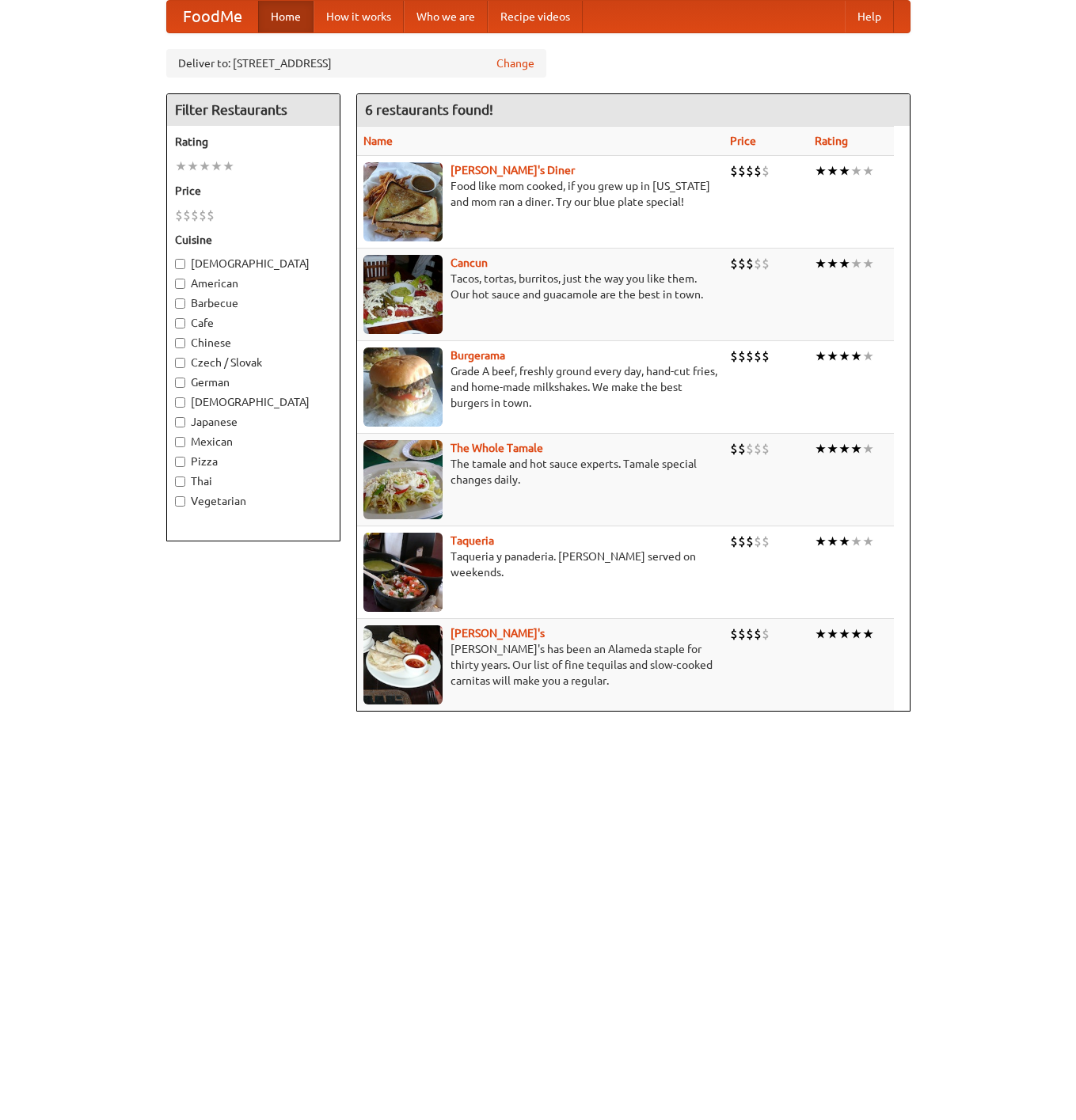 The width and height of the screenshot is (1076, 1120). What do you see at coordinates (180, 362) in the screenshot?
I see `input: Czech / Slovak` at bounding box center [180, 362].